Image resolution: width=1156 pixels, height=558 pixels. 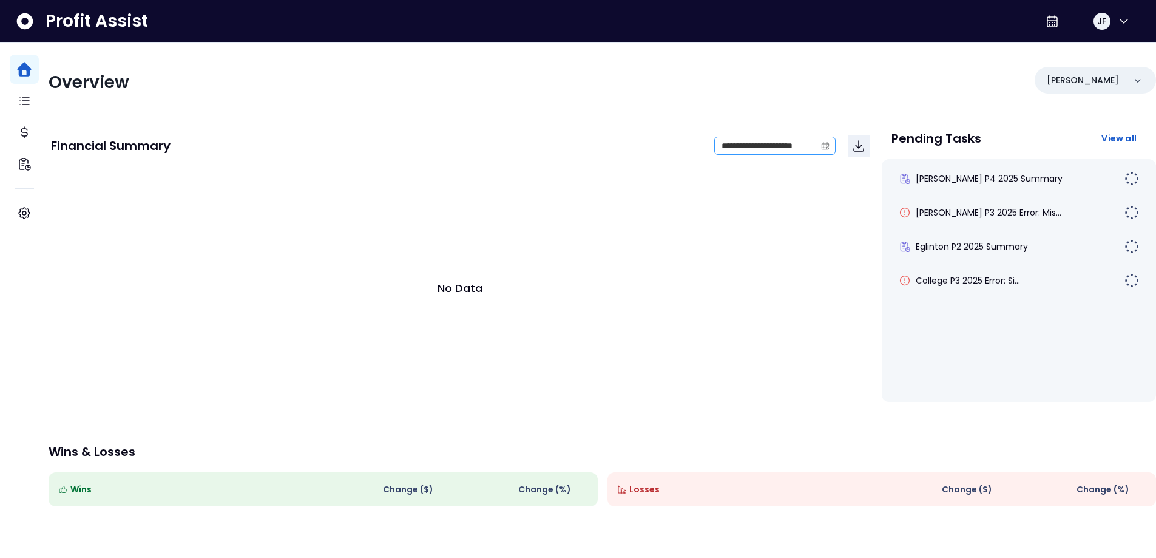 What do you see at coordinates (1119, 138) in the screenshot?
I see `button: View all` at bounding box center [1119, 138].